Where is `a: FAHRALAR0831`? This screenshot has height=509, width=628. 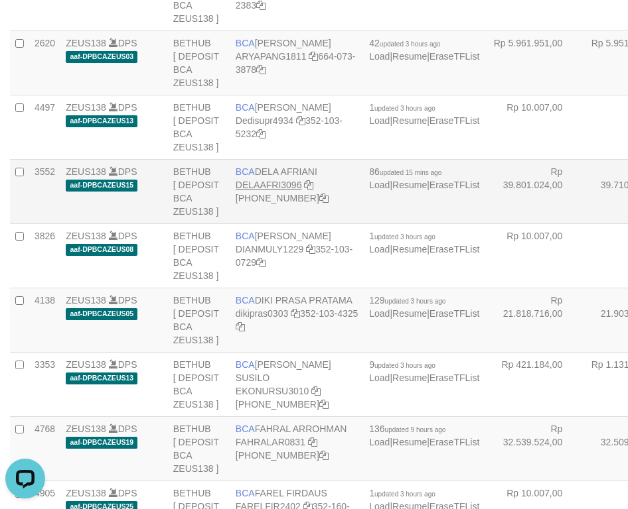 a: FAHRALAR0831 is located at coordinates (270, 442).